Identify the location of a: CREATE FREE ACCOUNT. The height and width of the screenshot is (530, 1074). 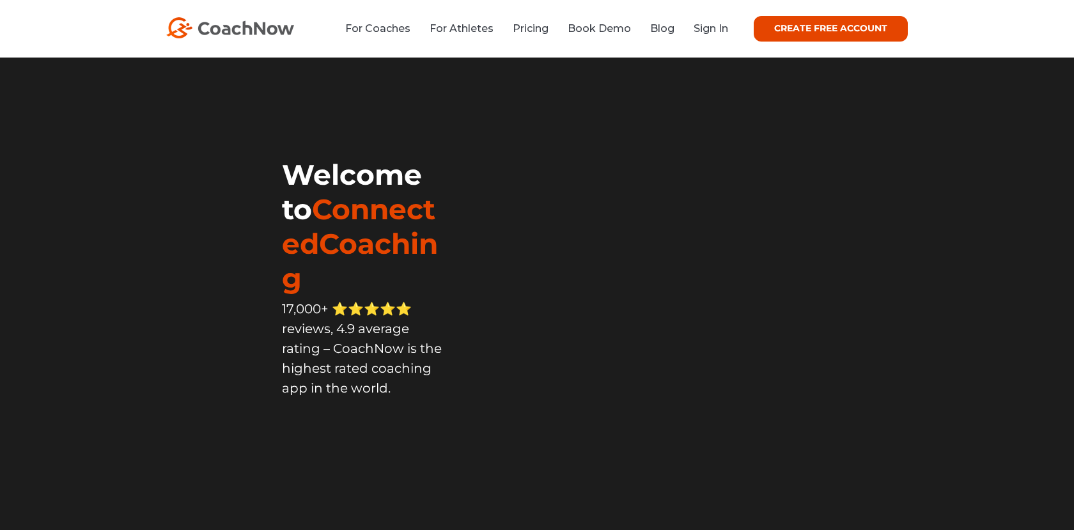
(830, 29).